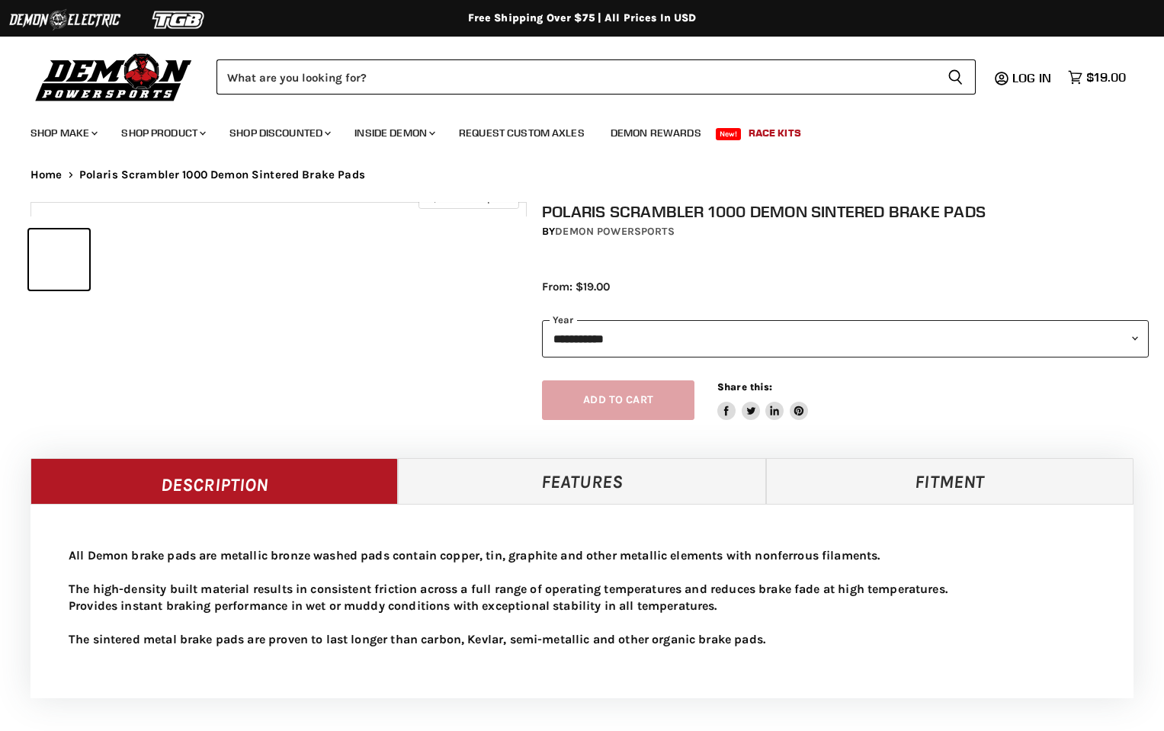 This screenshot has height=731, width=1164. I want to click on a: Shop Discounted, so click(279, 133).